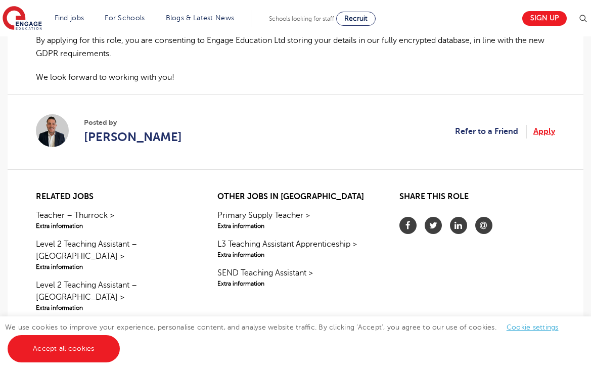  Describe the element at coordinates (544, 131) in the screenshot. I see `a: Apply` at that location.